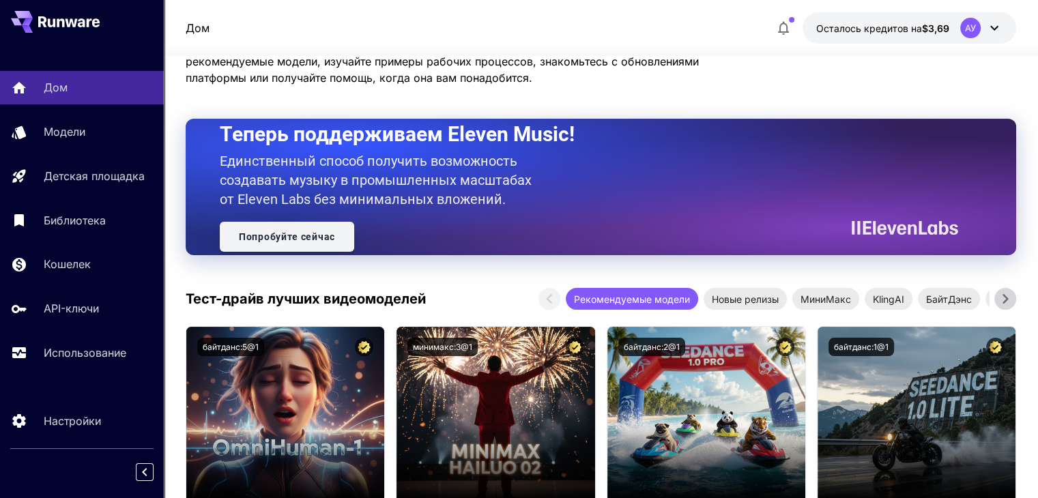 This screenshot has height=498, width=1038. I want to click on div: 3,69215 долл. США, so click(882, 28).